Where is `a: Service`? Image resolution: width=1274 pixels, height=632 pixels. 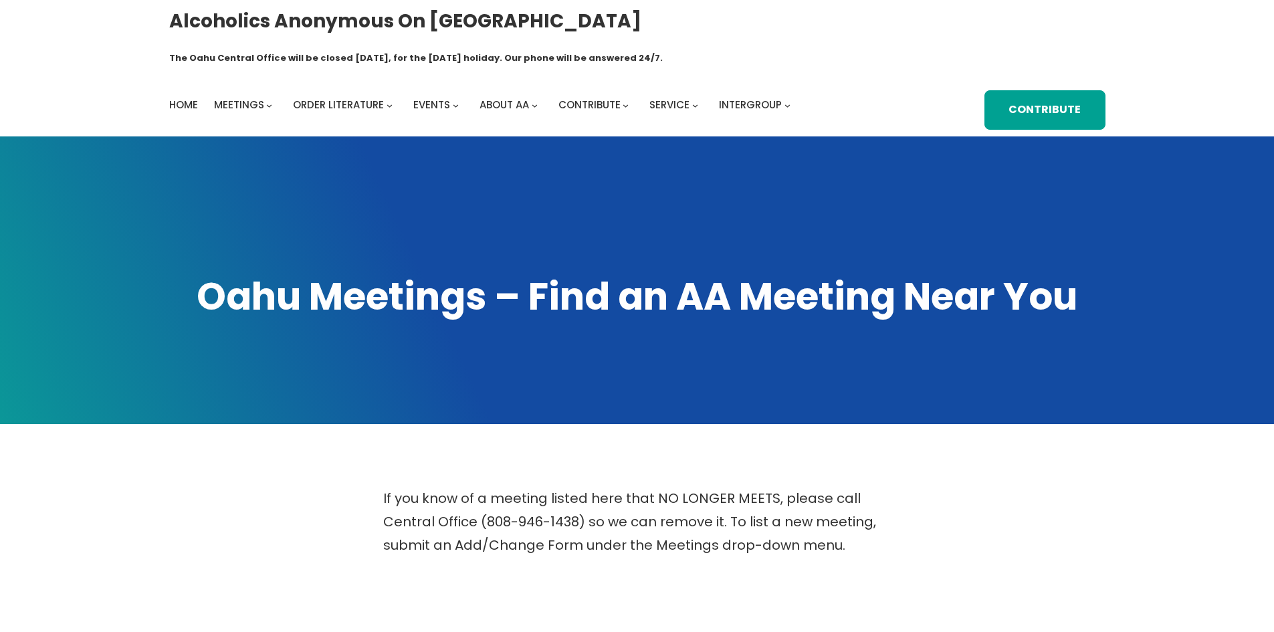 a: Service is located at coordinates (670, 105).